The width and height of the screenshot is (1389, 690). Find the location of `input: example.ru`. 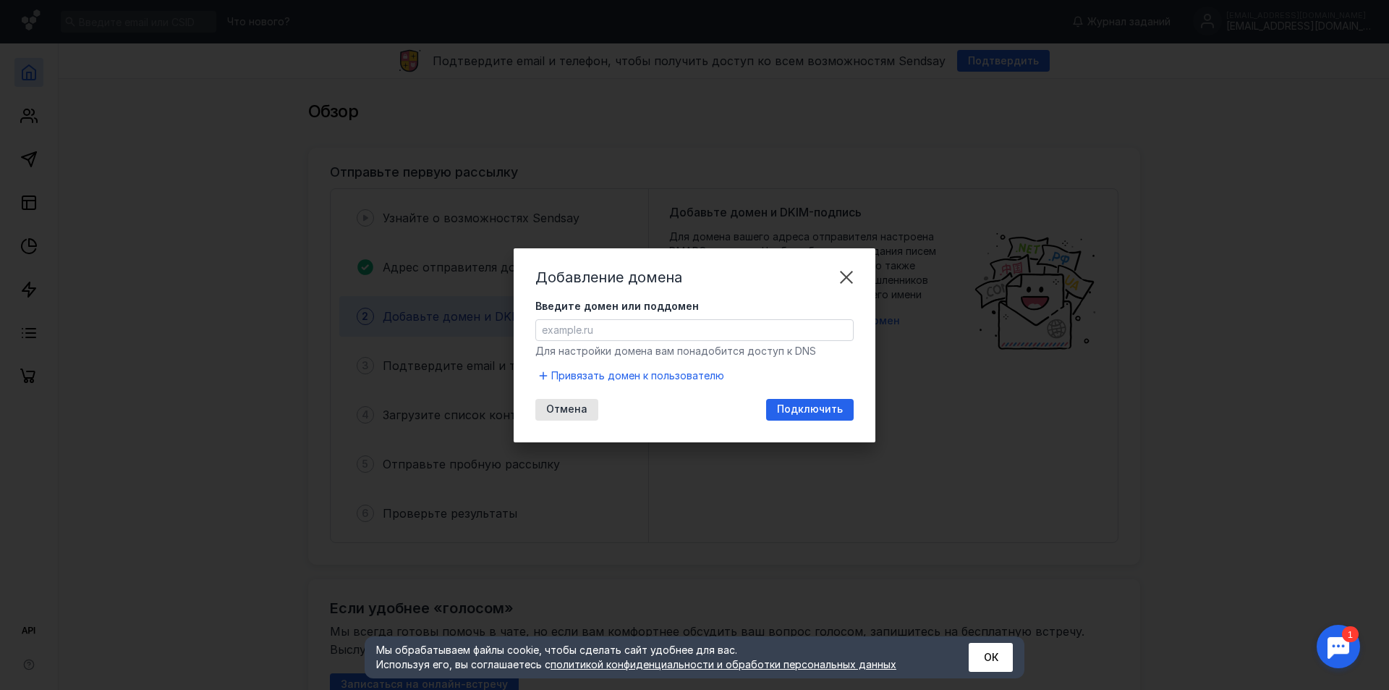

input: example.ru is located at coordinates (695, 330).